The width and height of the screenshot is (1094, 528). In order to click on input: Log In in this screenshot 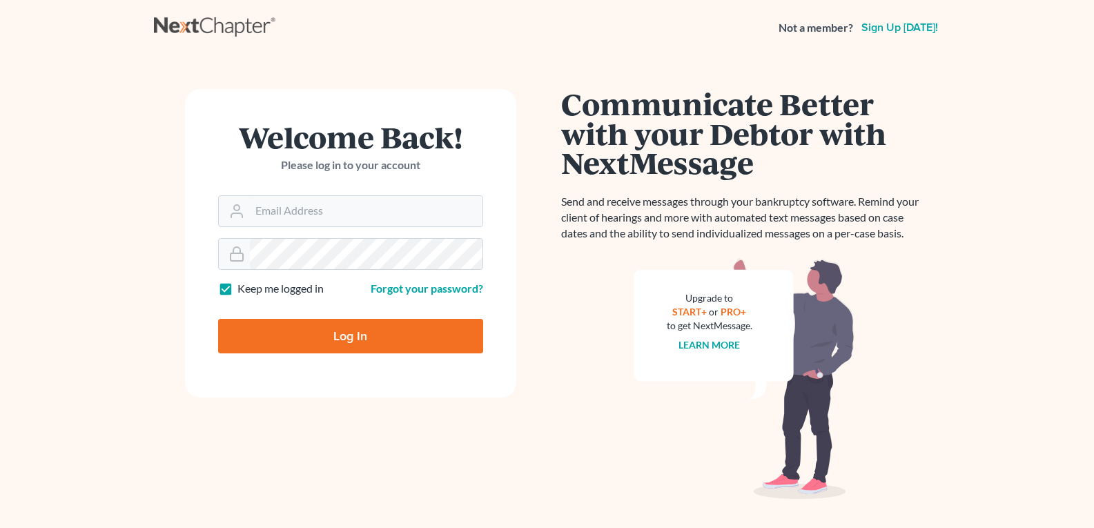, I will do `click(350, 336)`.